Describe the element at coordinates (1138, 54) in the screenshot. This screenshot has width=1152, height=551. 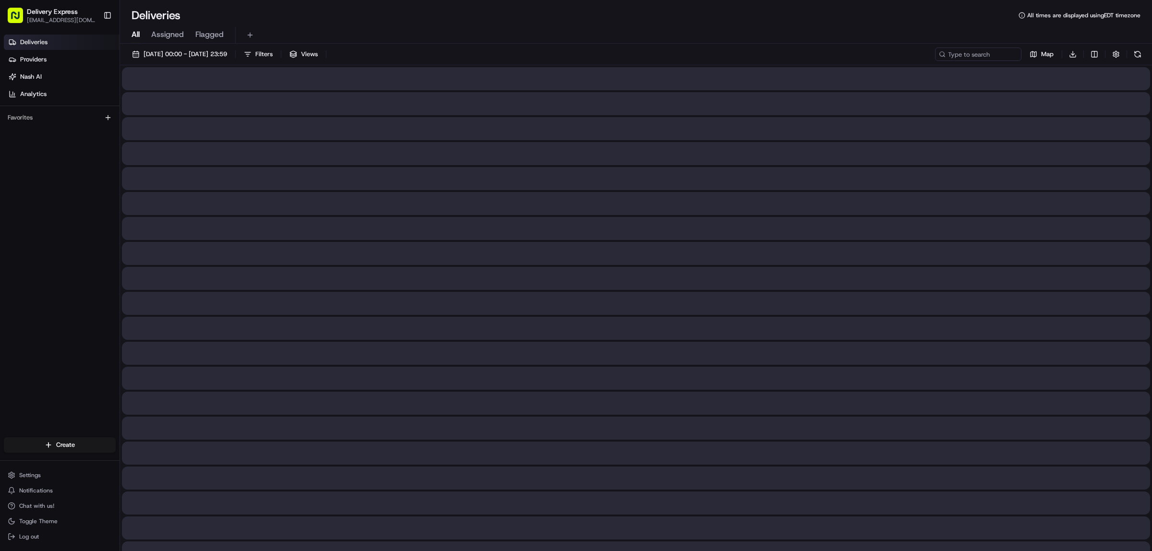
I see `button: Refresh` at that location.